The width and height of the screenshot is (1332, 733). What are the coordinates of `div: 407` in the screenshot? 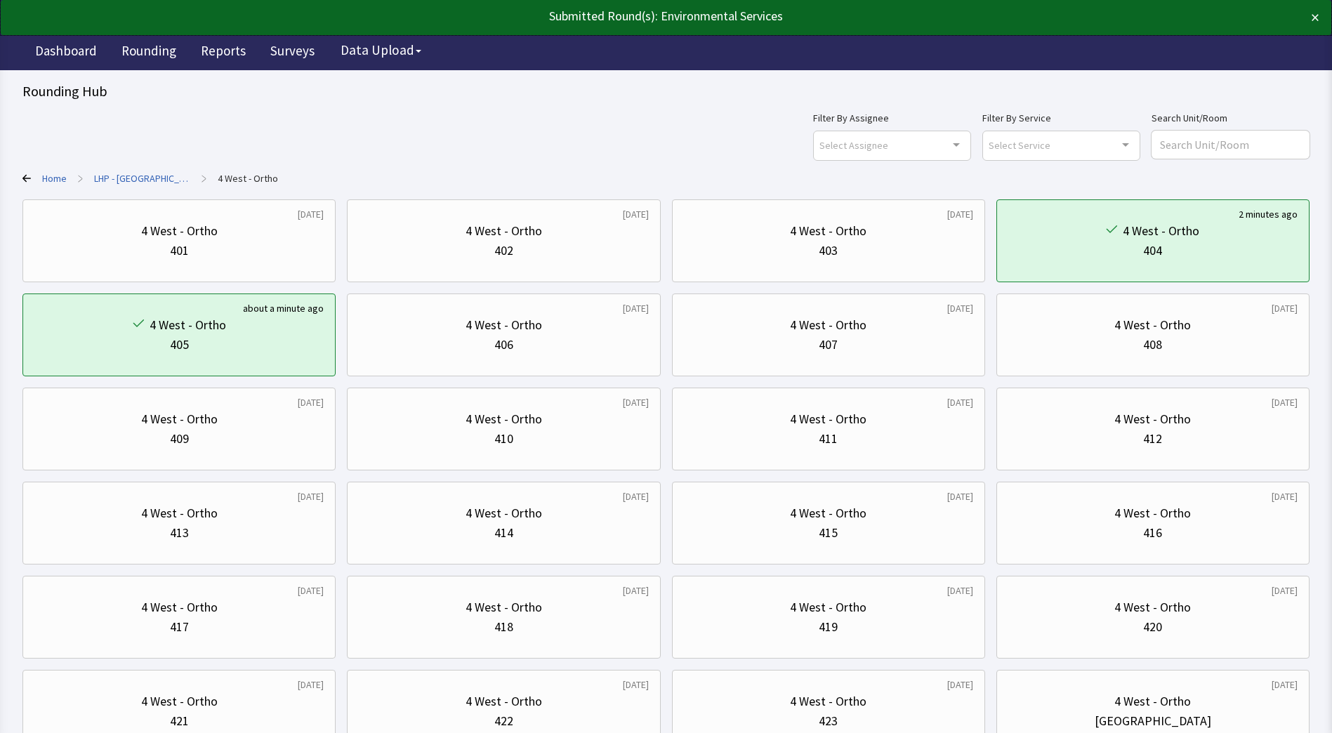 It's located at (828, 345).